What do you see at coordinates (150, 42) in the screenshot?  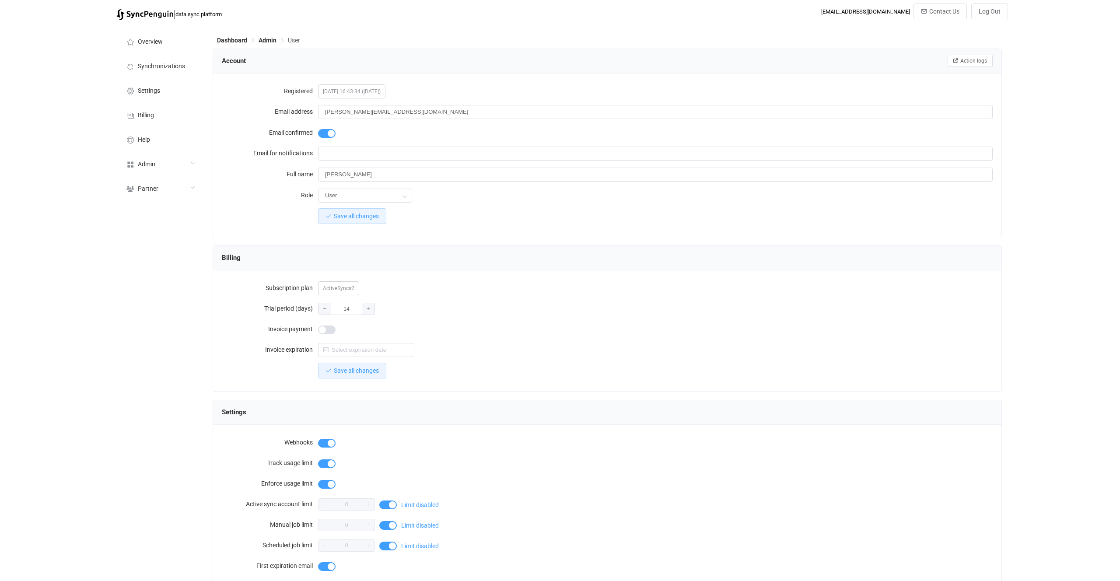 I see `span: Overview` at bounding box center [150, 42].